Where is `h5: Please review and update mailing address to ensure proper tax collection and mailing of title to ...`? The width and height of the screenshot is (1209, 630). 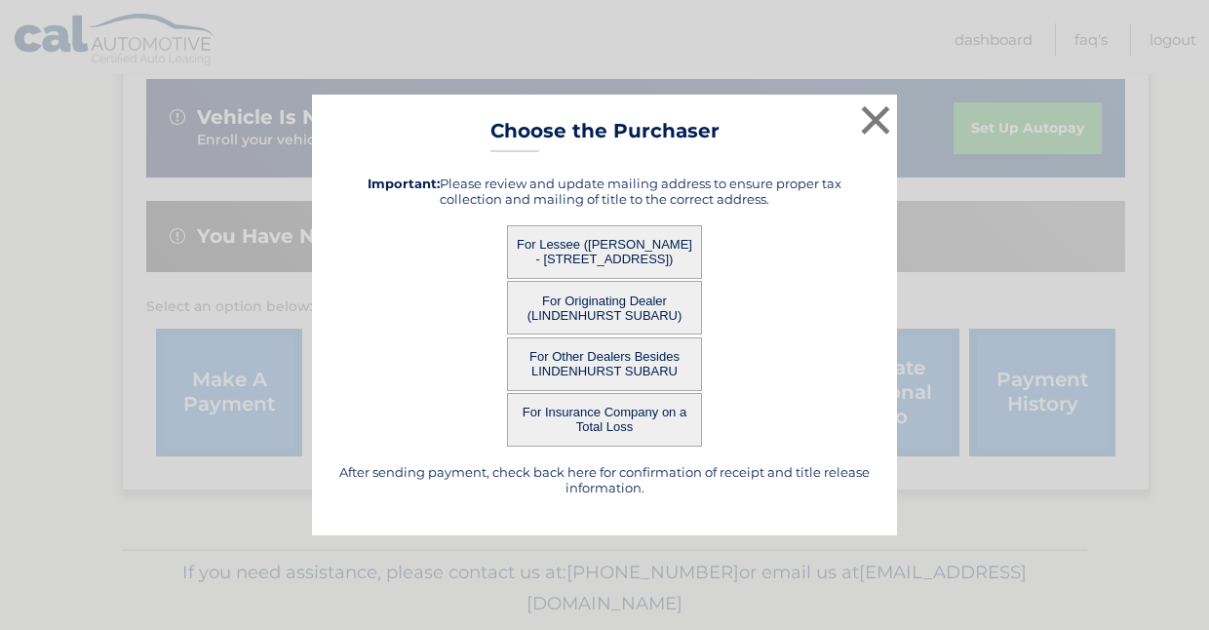 h5: Please review and update mailing address to ensure proper tax collection and mailing of title to ... is located at coordinates (605, 191).